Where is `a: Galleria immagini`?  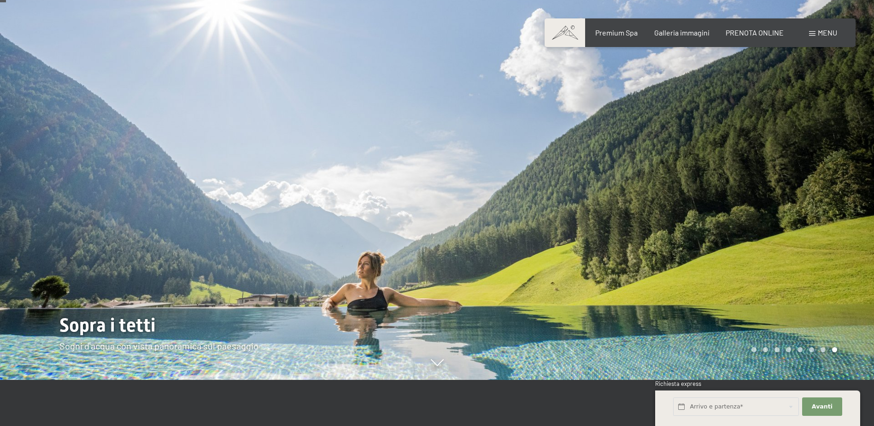
a: Galleria immagini is located at coordinates (682, 32).